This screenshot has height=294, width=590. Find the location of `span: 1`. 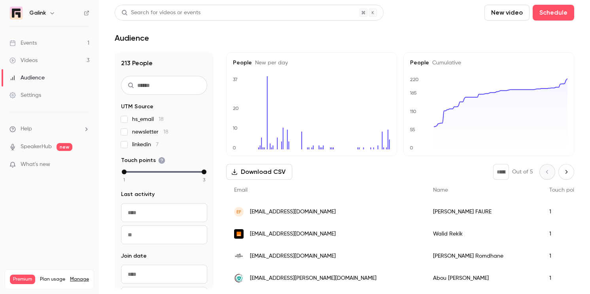

span: 1 is located at coordinates (124, 180).